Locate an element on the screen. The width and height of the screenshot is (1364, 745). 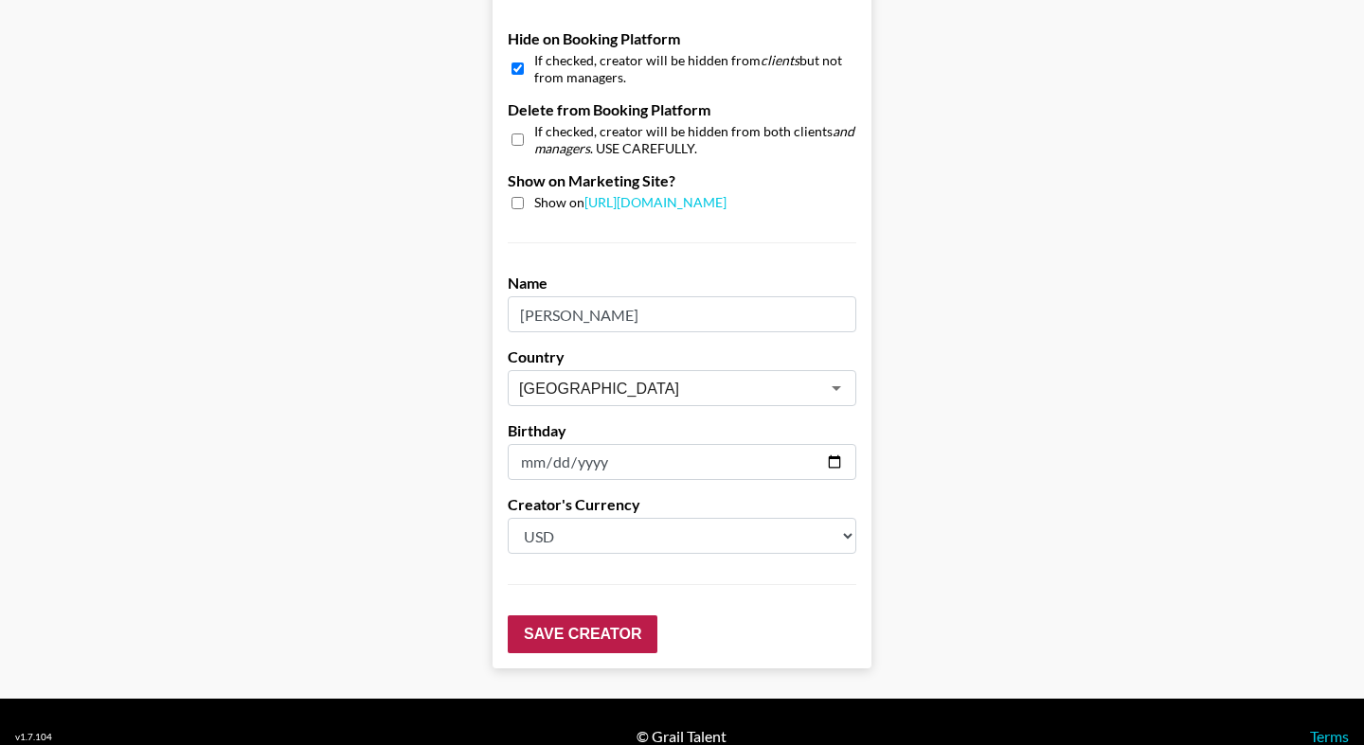
div: v 1.7.104 is located at coordinates (33, 737).